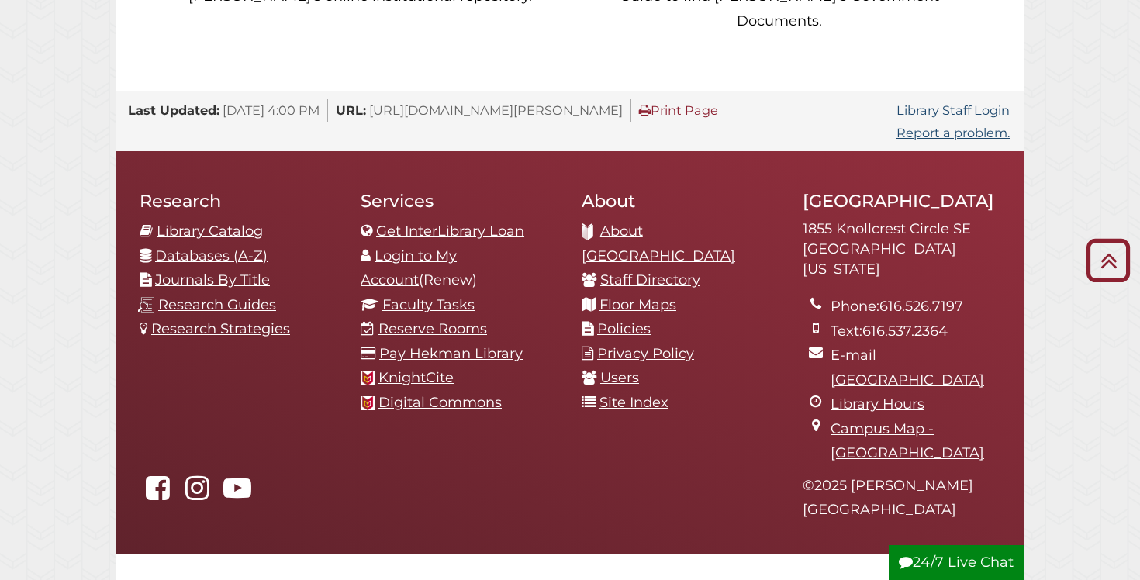 The width and height of the screenshot is (1140, 580). What do you see at coordinates (638, 305) in the screenshot?
I see `a: Floor Maps` at bounding box center [638, 305].